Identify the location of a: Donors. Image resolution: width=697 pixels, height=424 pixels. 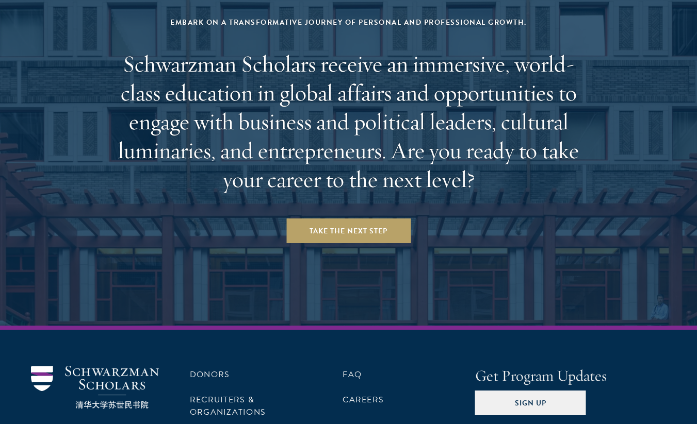
(209, 375).